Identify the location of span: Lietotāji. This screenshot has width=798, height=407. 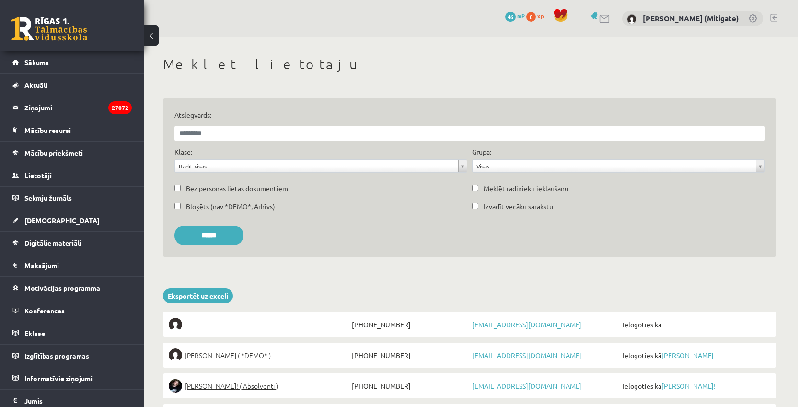
(38, 175).